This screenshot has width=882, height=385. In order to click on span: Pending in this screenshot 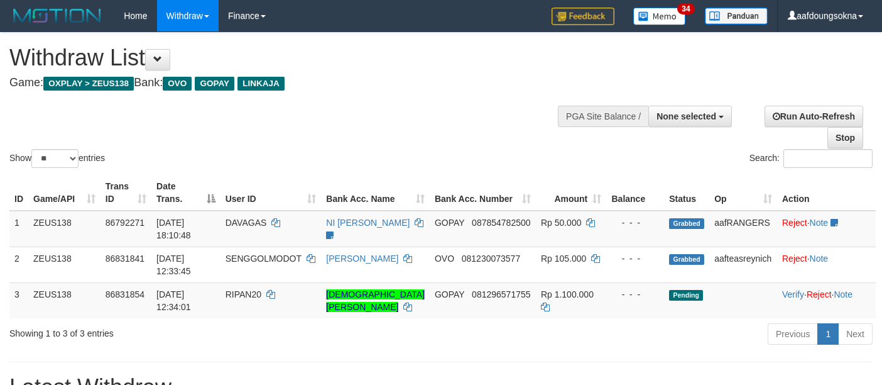, I will do `click(686, 295)`.